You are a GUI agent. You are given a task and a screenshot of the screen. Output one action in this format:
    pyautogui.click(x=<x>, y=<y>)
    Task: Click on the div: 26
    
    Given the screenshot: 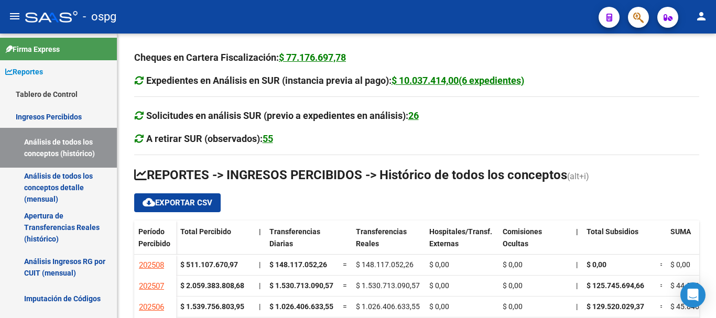 What is the action you would take?
    pyautogui.click(x=414, y=116)
    